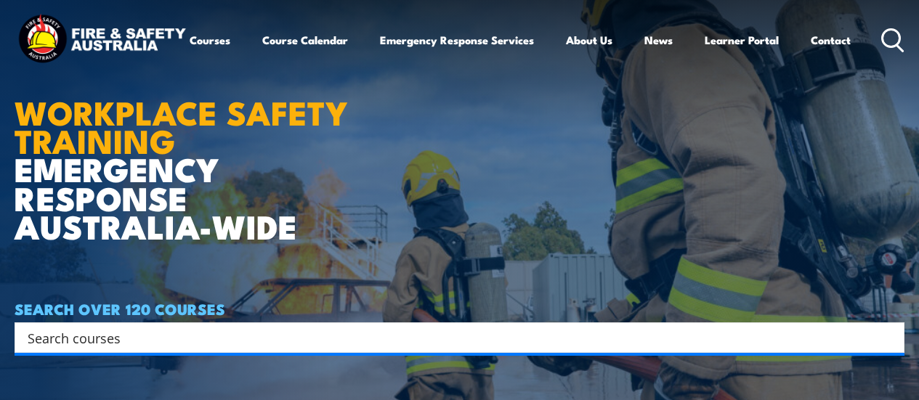 The height and width of the screenshot is (400, 919). What do you see at coordinates (305, 40) in the screenshot?
I see `a: Course Calendar` at bounding box center [305, 40].